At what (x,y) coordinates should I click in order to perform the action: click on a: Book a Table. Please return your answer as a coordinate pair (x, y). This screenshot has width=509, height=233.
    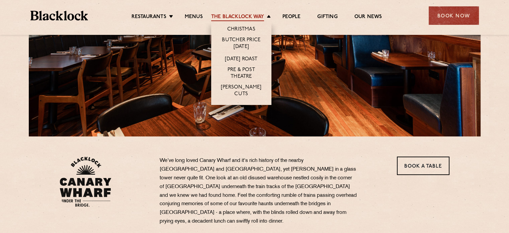
    Looking at the image, I should click on (423, 165).